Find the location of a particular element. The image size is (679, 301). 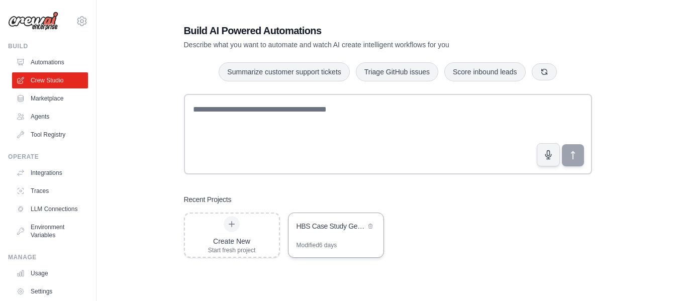

a: Crew Studio is located at coordinates (50, 80).